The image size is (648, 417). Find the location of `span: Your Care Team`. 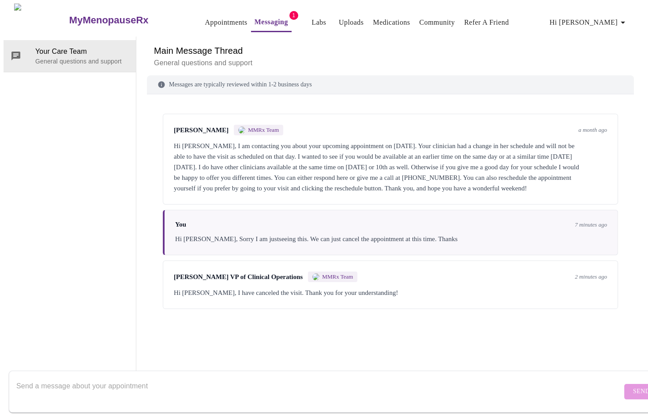

span: Your Care Team is located at coordinates (82, 52).